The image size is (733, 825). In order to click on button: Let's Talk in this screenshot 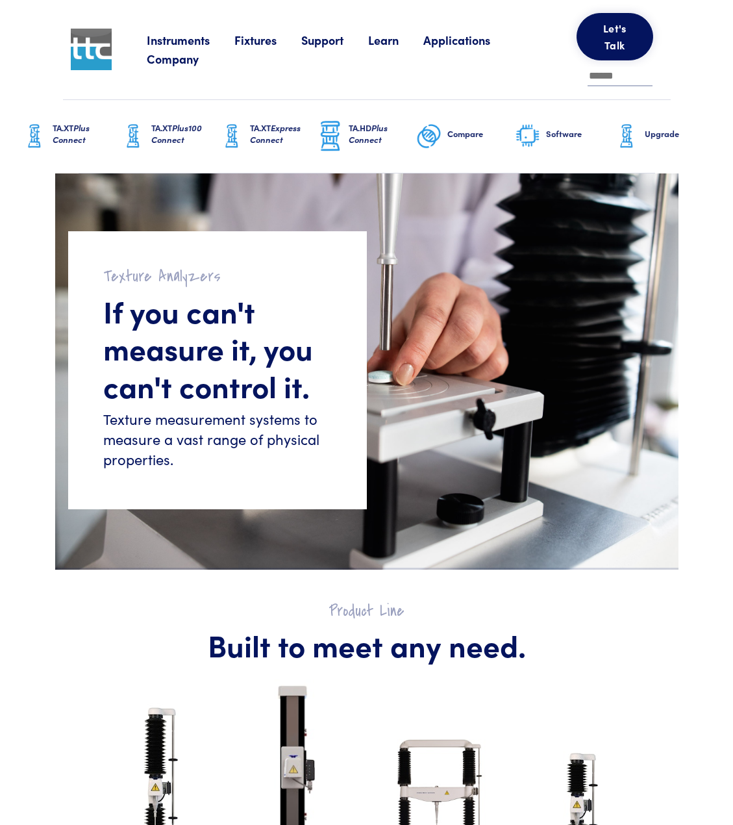, I will do `click(615, 36)`.